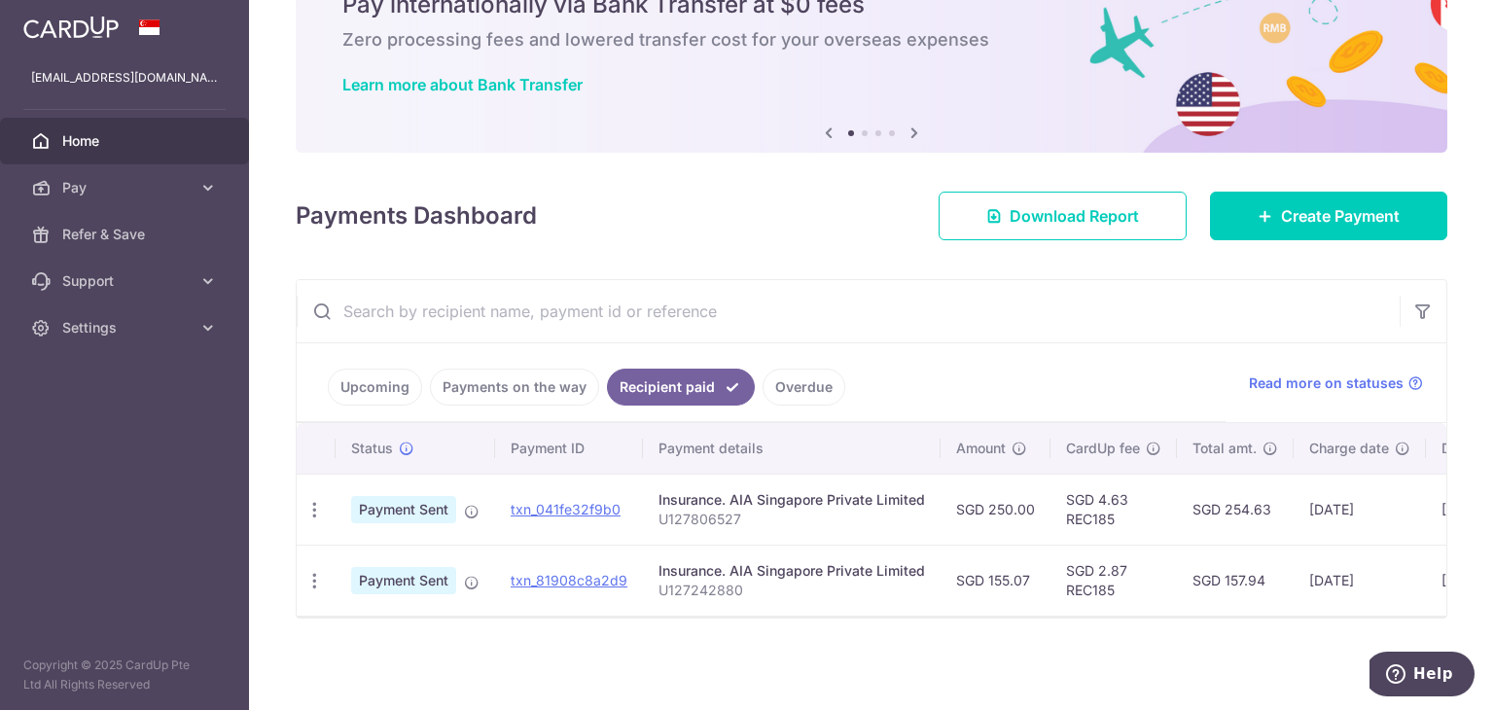 The height and width of the screenshot is (710, 1494). What do you see at coordinates (126, 141) in the screenshot?
I see `span: Home` at bounding box center [126, 141].